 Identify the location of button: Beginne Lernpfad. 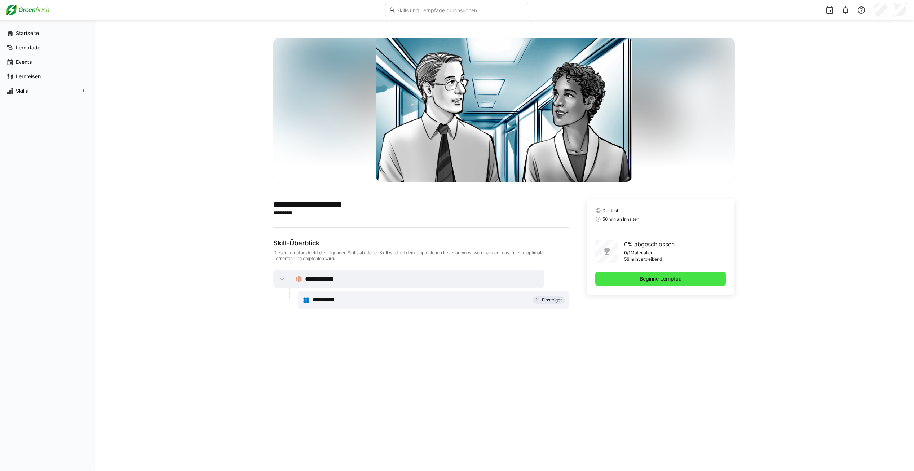
(660, 279).